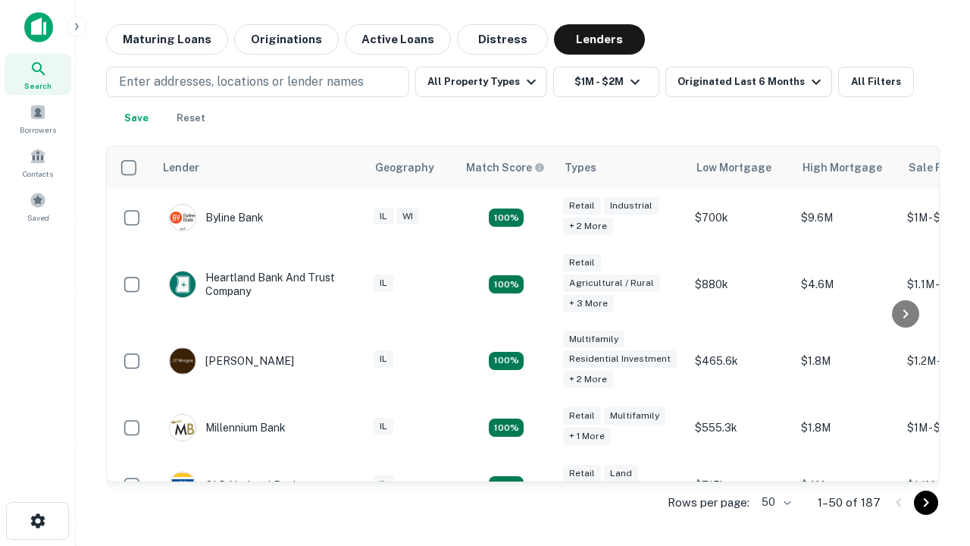  What do you see at coordinates (38, 86) in the screenshot?
I see `span: Search` at bounding box center [38, 86].